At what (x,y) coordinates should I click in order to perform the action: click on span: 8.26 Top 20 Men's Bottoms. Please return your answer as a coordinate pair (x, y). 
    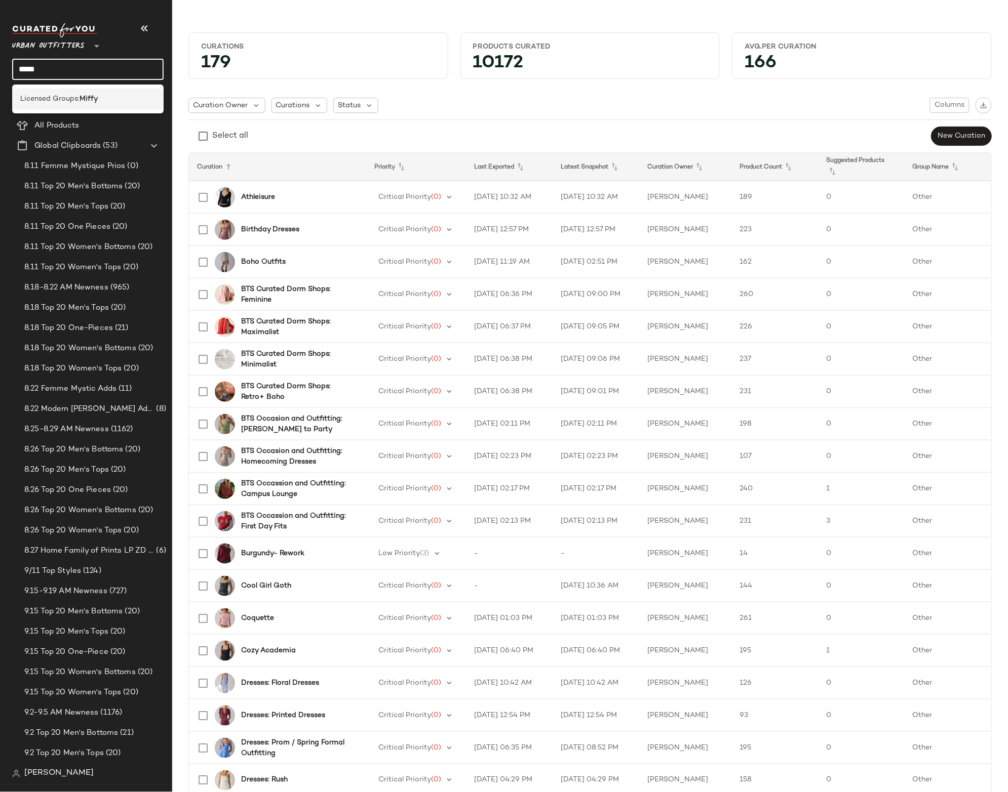
    Looking at the image, I should click on (74, 450).